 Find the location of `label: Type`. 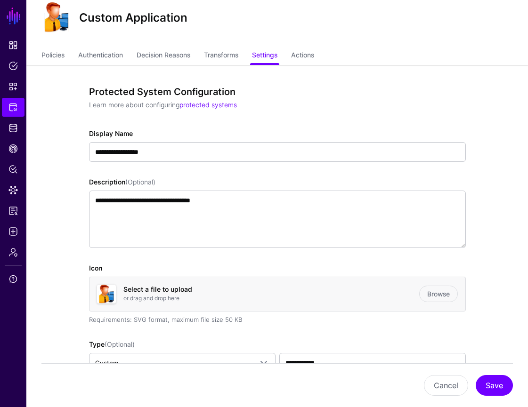

label: Type is located at coordinates (112, 344).